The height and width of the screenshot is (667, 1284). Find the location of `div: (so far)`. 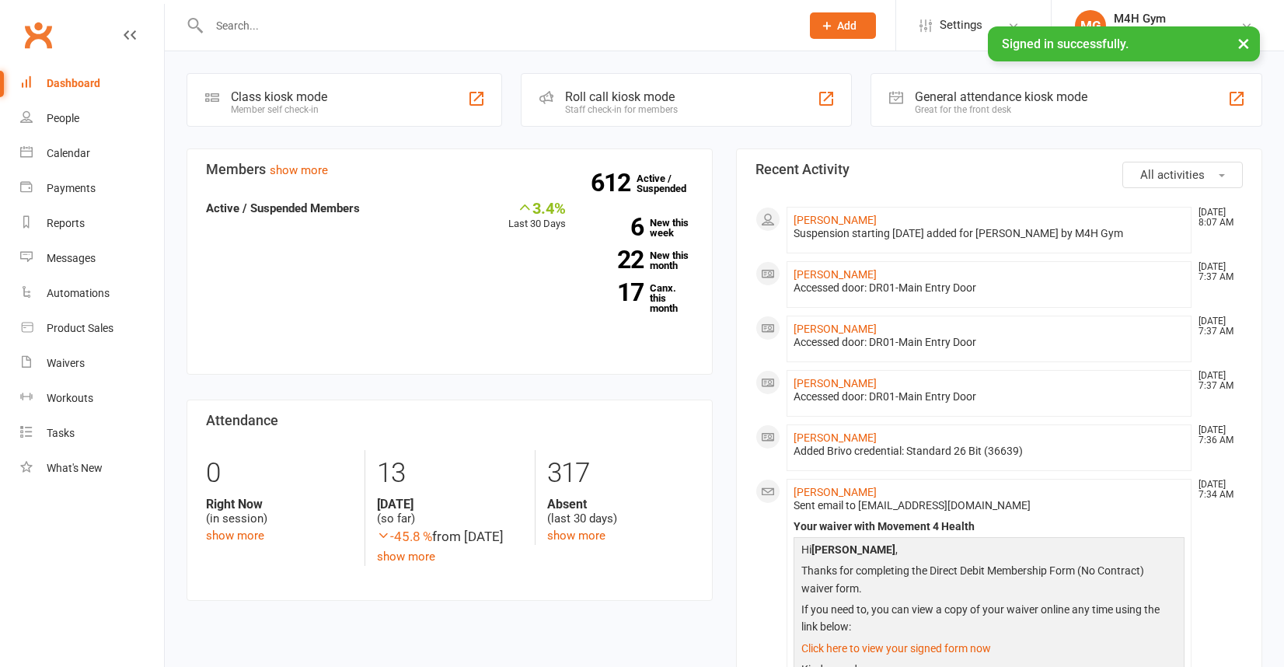

div: (so far) is located at coordinates (450, 511).